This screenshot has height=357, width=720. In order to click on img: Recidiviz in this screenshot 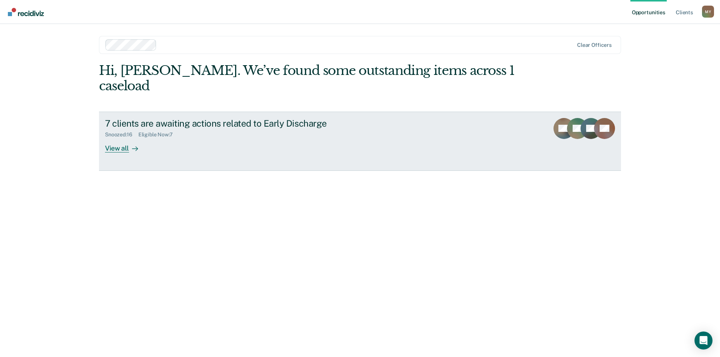, I will do `click(26, 12)`.